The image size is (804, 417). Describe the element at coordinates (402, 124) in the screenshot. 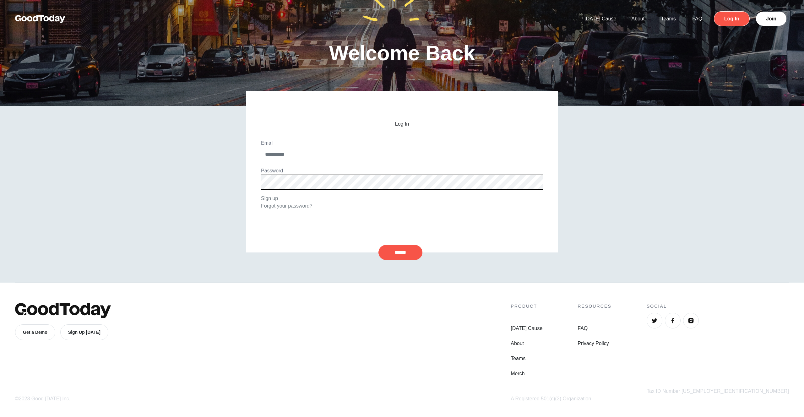

I see `h2: Log In` at that location.